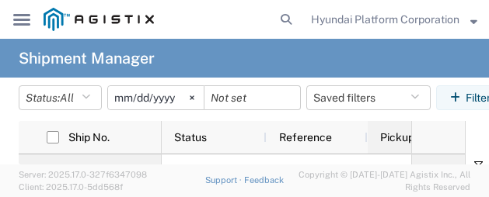  What do you see at coordinates (67, 98) in the screenshot?
I see `span: All` at bounding box center [67, 98].